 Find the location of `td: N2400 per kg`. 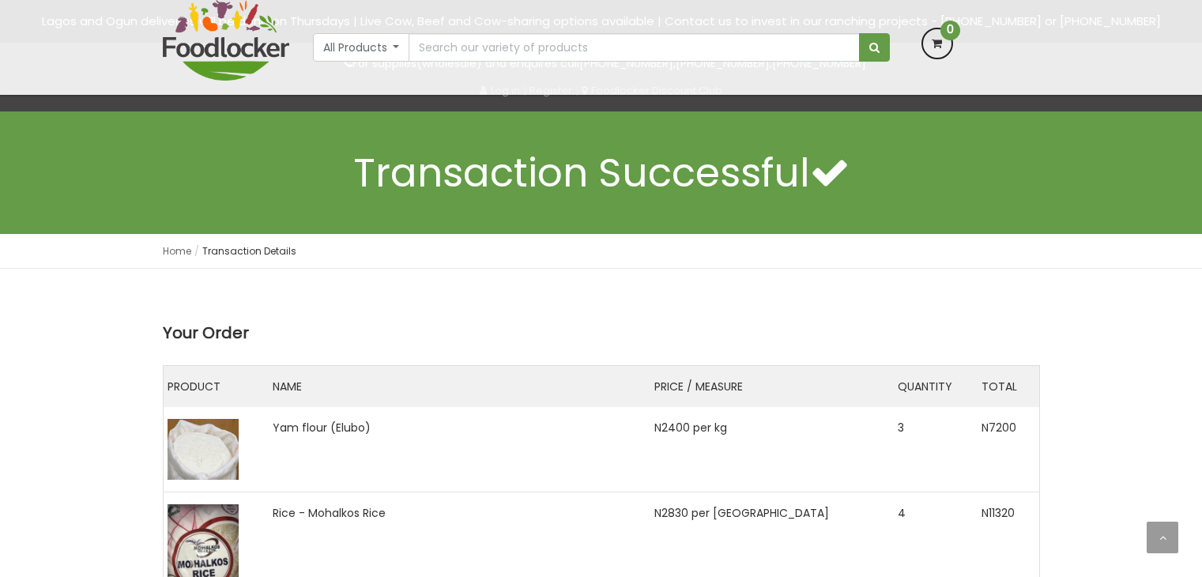

td: N2400 per kg is located at coordinates (772, 450).